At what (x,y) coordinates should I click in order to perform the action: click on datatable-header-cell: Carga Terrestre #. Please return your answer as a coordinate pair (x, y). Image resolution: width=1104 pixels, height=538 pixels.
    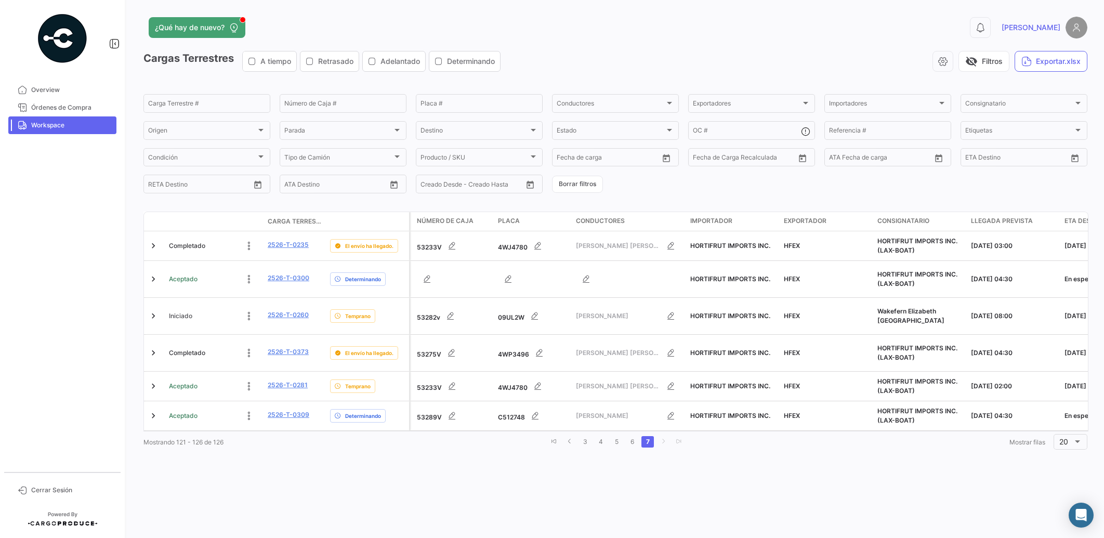
    Looking at the image, I should click on (295, 221).